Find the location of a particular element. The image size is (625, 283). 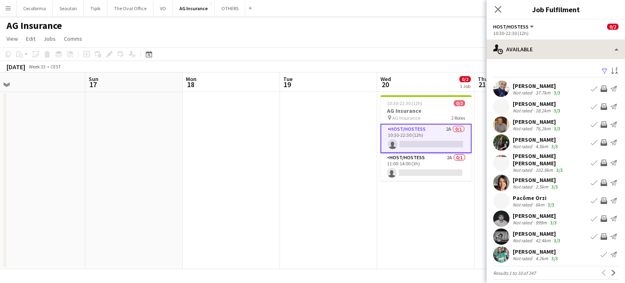

span: Tue is located at coordinates (288, 79).